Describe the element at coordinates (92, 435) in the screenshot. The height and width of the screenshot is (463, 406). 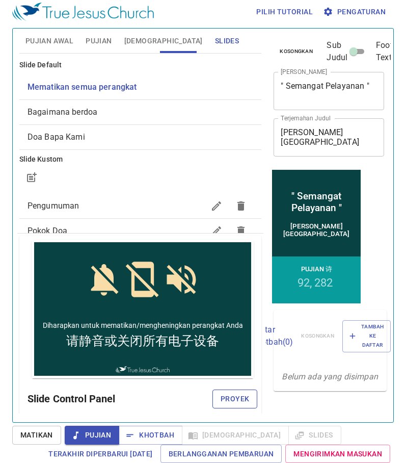
I see `button: Pujian` at that location.